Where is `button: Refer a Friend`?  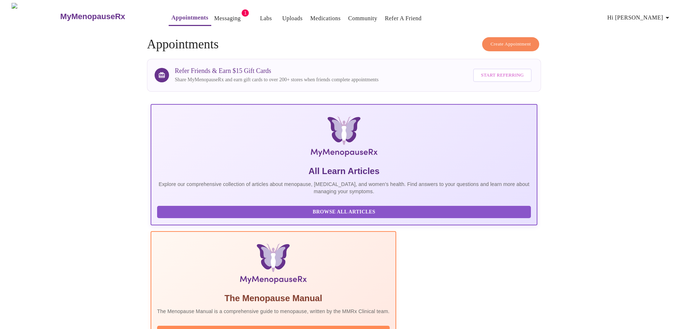 button: Refer a Friend is located at coordinates (404, 18).